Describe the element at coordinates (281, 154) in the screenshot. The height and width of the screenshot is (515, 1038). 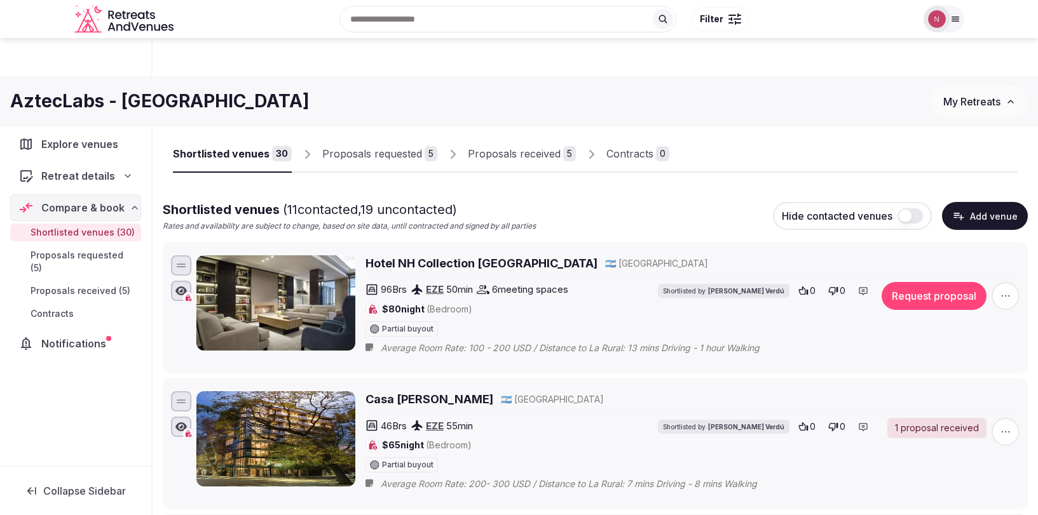
I see `div: 30` at that location.